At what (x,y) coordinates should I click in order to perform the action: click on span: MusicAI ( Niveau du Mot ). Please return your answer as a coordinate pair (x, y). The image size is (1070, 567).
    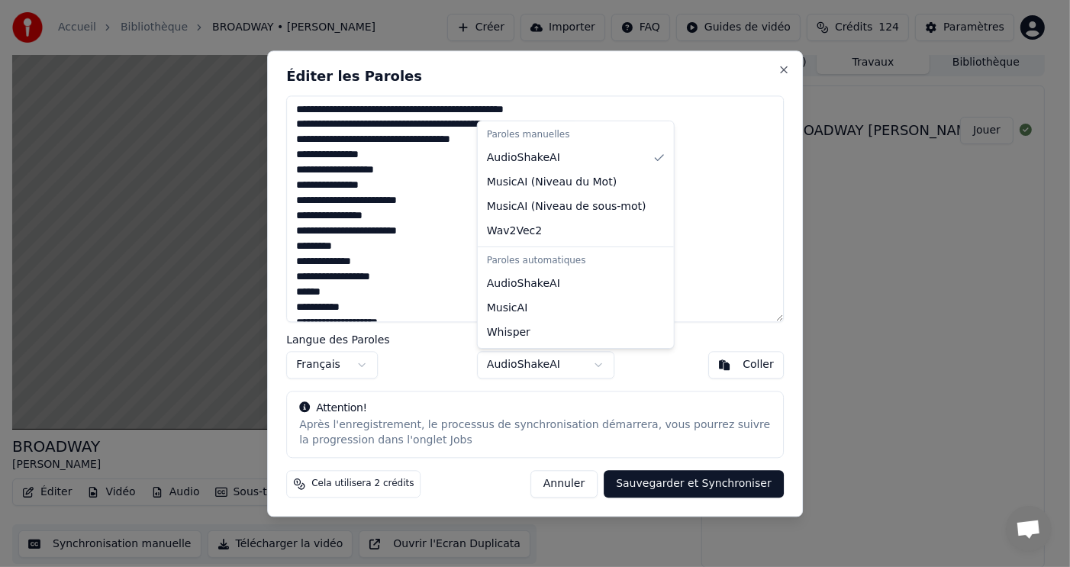
    Looking at the image, I should click on (552, 182).